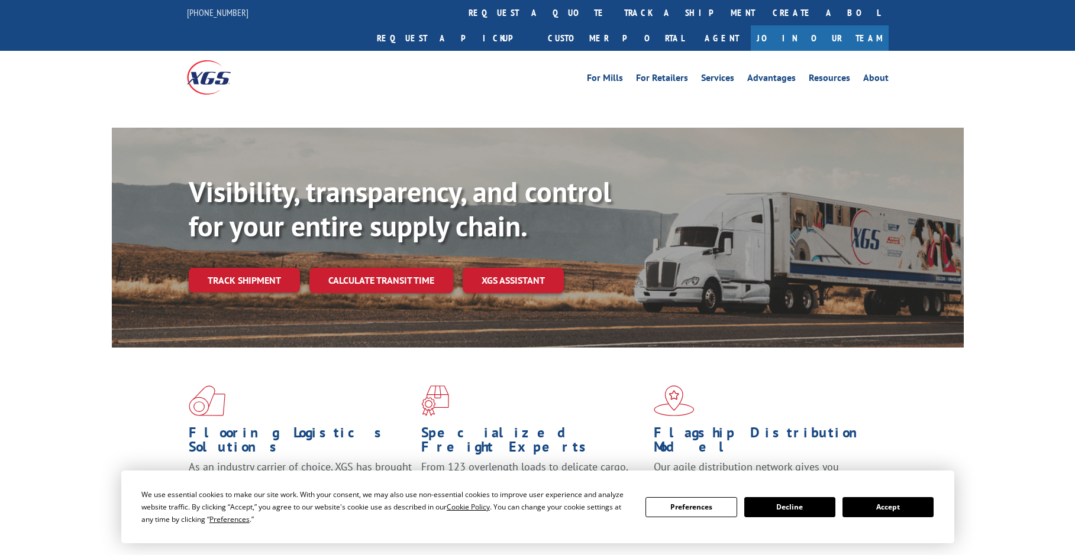 This screenshot has width=1075, height=555. Describe the element at coordinates (829, 80) in the screenshot. I see `a: Resources` at that location.